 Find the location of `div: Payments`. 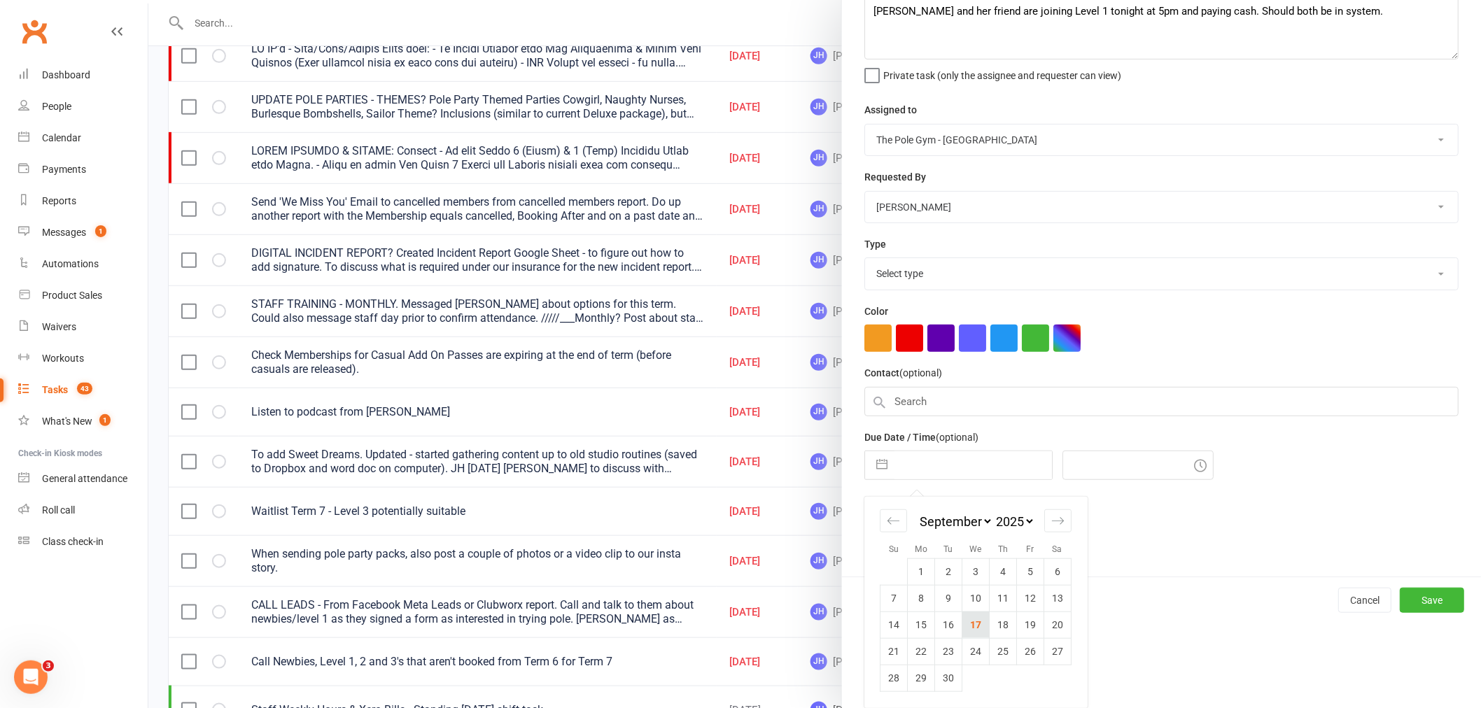

div: Payments is located at coordinates (64, 169).